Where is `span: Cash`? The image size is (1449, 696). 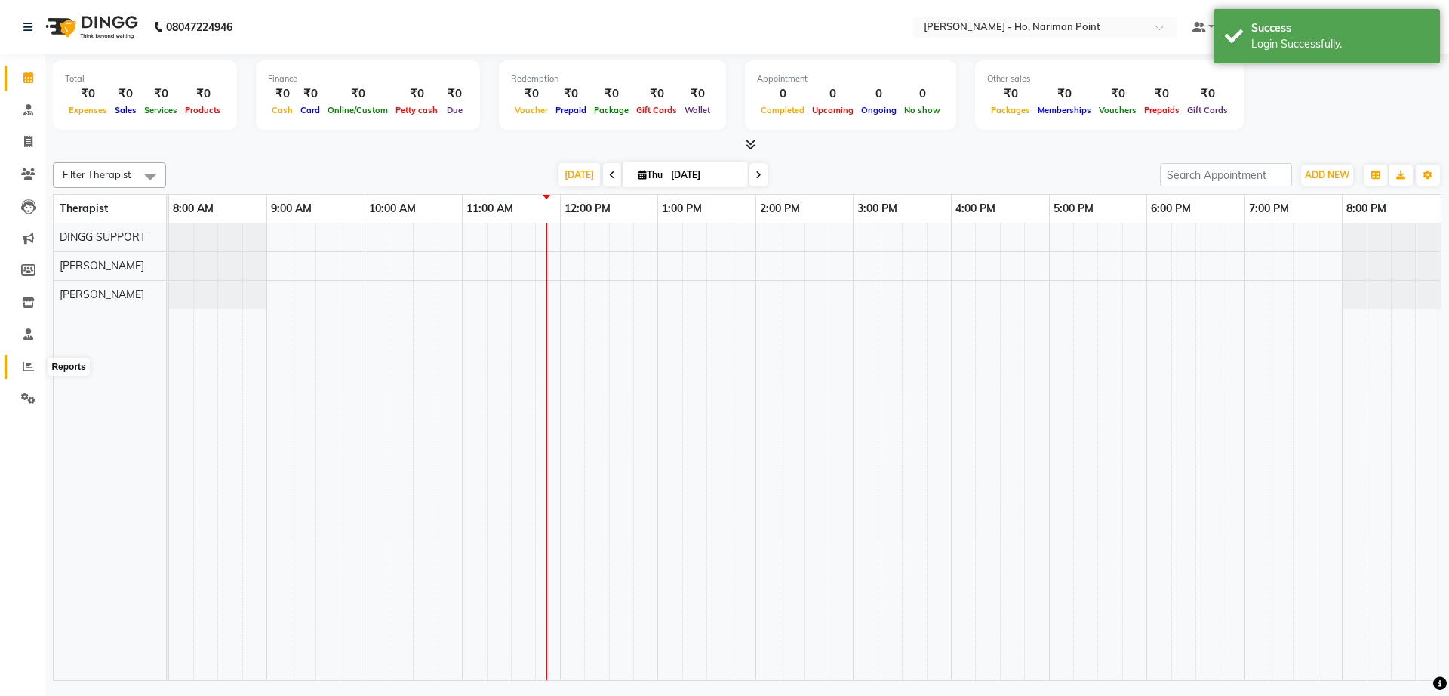
span: Cash is located at coordinates (282, 110).